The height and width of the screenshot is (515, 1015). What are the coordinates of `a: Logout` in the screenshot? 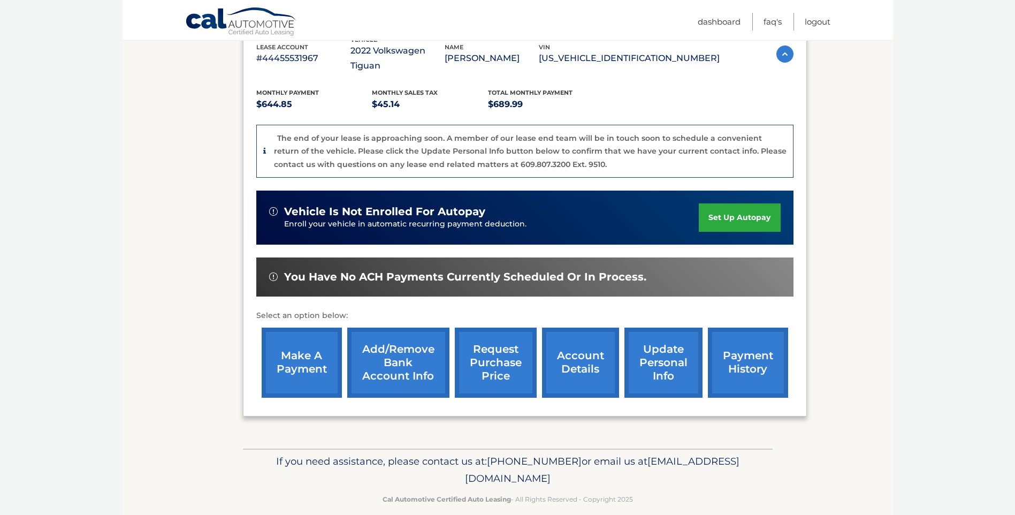 It's located at (817, 21).